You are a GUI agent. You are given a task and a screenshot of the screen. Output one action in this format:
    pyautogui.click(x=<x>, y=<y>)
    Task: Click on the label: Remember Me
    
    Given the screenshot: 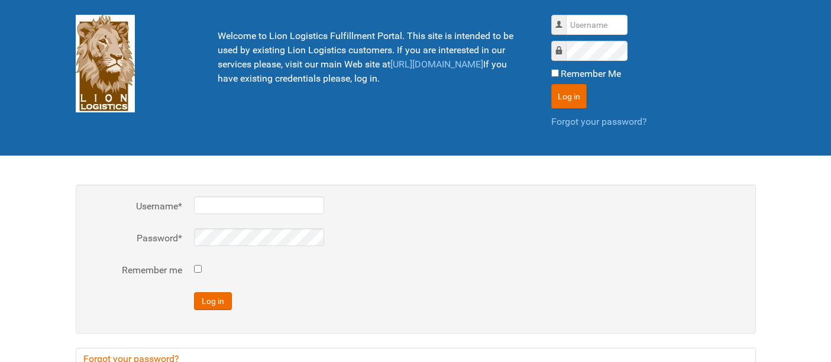 What is the action you would take?
    pyautogui.click(x=591, y=74)
    